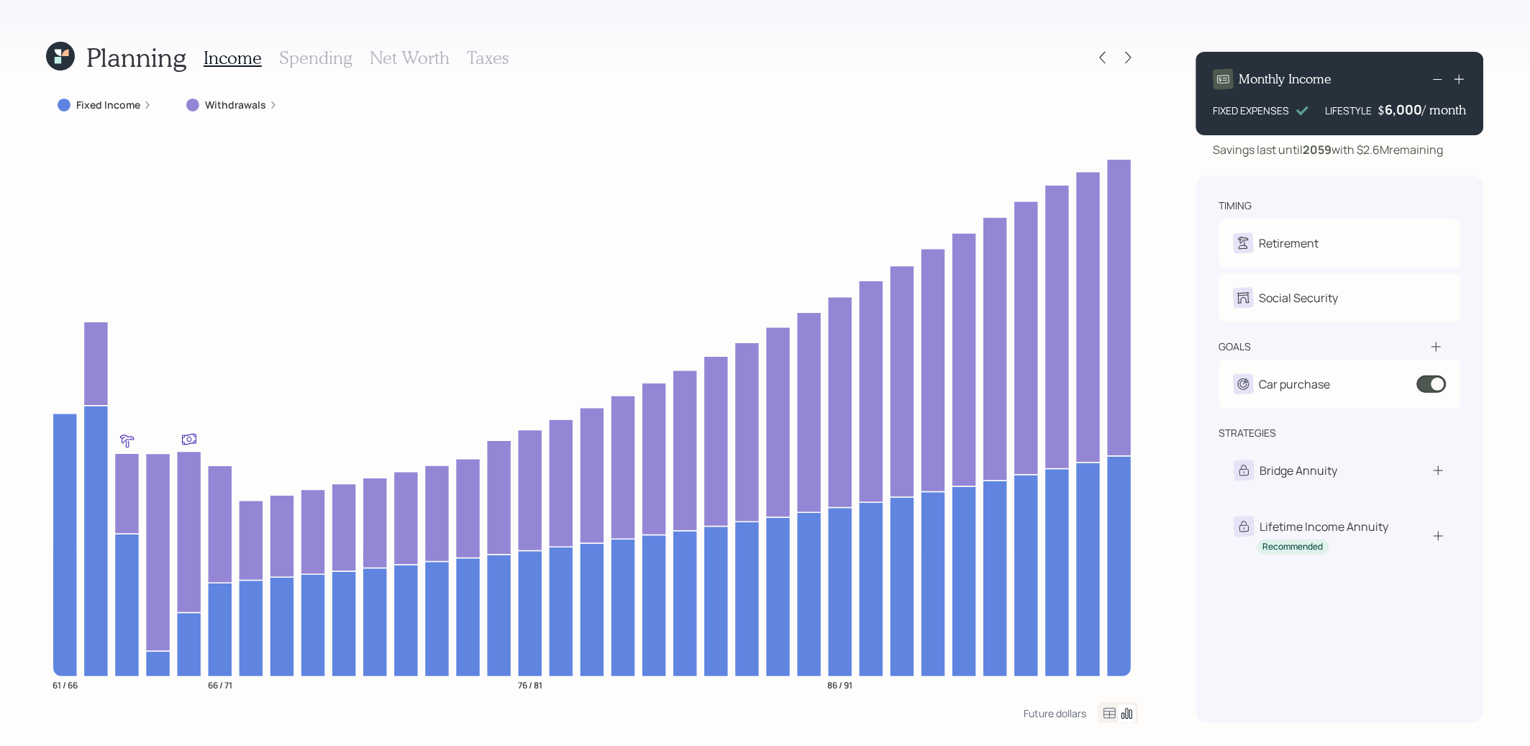 Image resolution: width=1530 pixels, height=746 pixels. What do you see at coordinates (1329, 150) in the screenshot?
I see `div: Savings last until with $2.6M remaining` at bounding box center [1329, 150].